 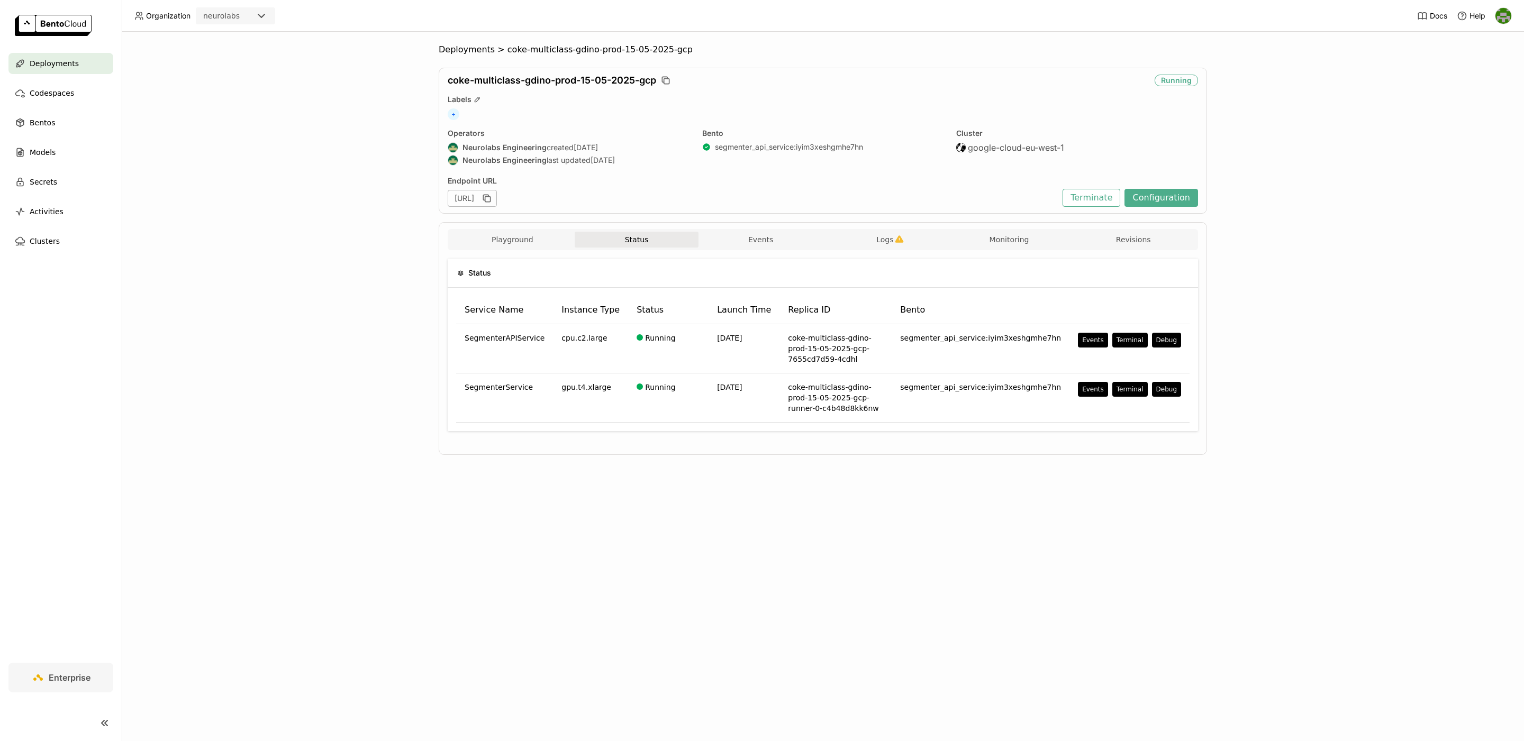 What do you see at coordinates (1438, 16) in the screenshot?
I see `span: Docs` at bounding box center [1438, 16].